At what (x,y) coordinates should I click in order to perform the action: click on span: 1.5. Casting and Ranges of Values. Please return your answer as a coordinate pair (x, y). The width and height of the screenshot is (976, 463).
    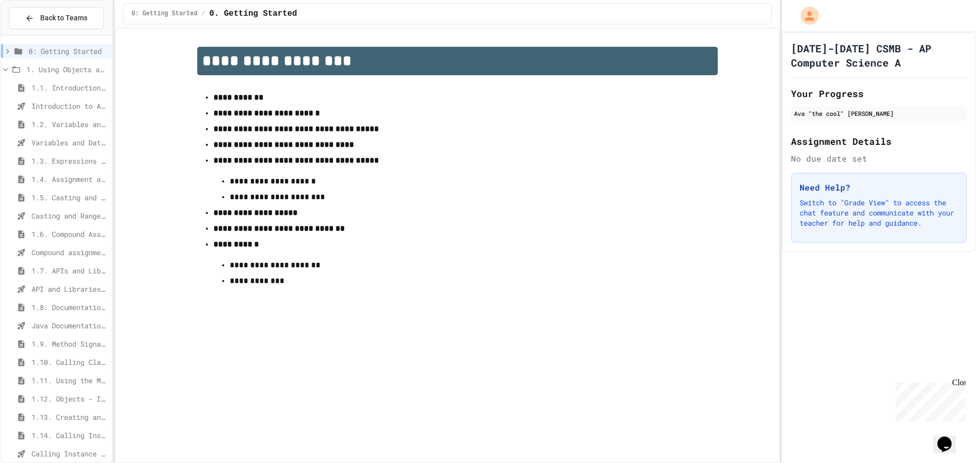
    Looking at the image, I should click on (70, 197).